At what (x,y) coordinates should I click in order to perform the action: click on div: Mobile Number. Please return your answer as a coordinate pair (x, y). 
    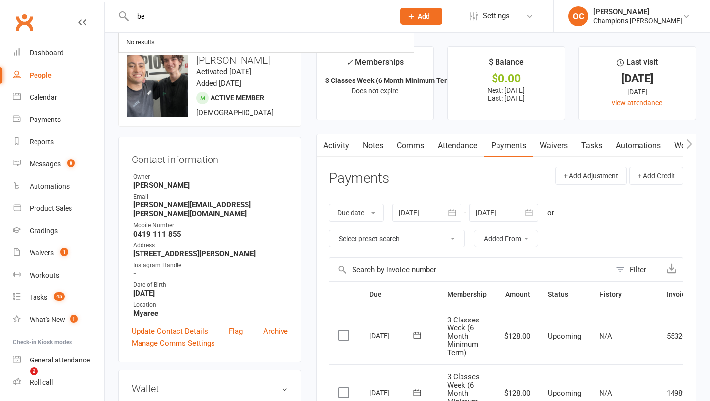
    Looking at the image, I should click on (211, 225).